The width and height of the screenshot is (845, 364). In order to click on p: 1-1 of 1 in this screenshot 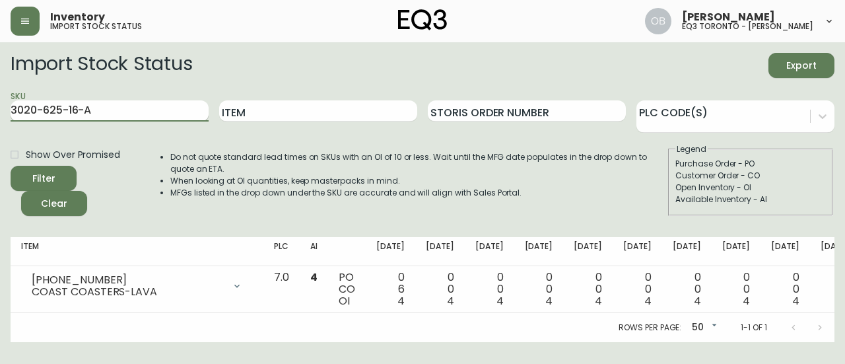, I will do `click(754, 328)`.